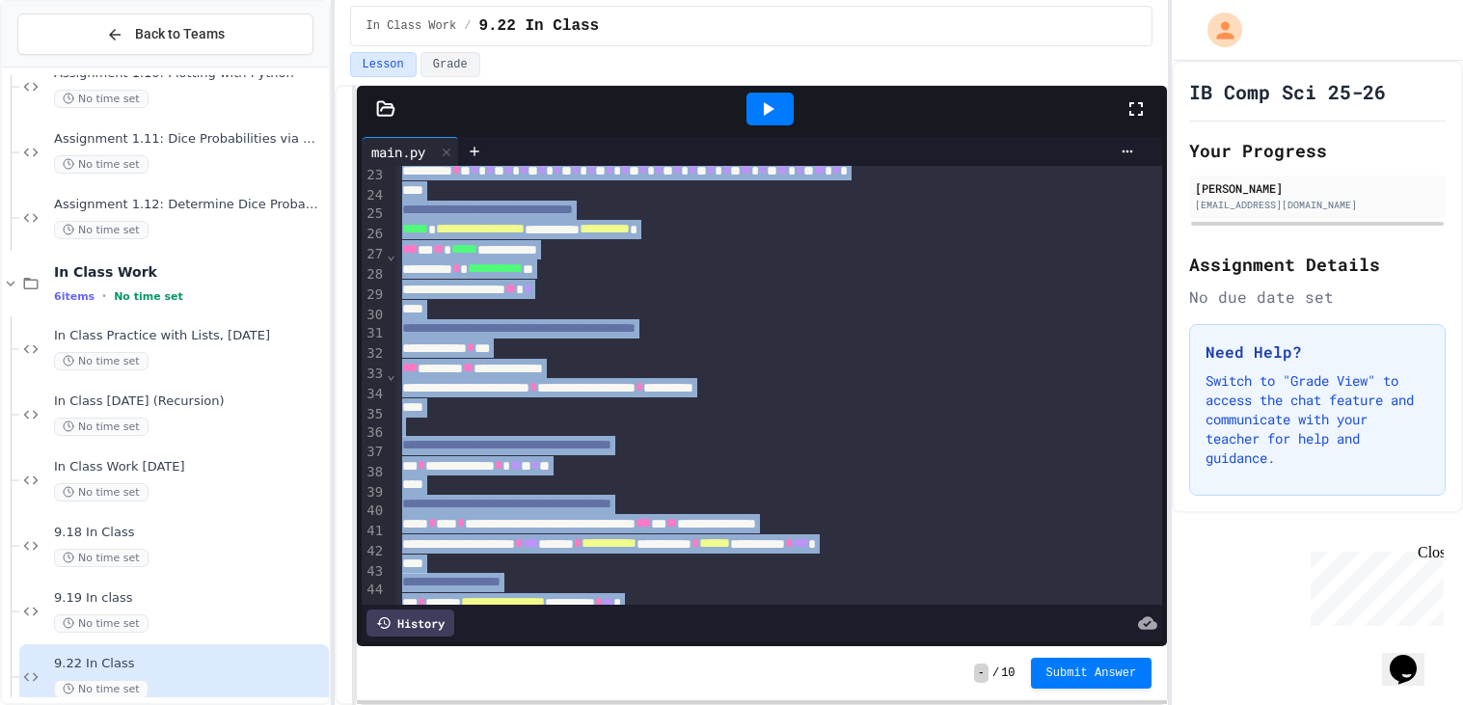 The height and width of the screenshot is (705, 1463). Describe the element at coordinates (373, 493) in the screenshot. I see `div: 39` at that location.